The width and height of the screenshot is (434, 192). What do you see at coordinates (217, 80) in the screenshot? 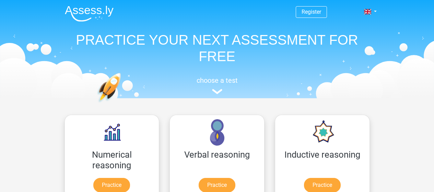
I see `h5: choose a test` at bounding box center [217, 80].